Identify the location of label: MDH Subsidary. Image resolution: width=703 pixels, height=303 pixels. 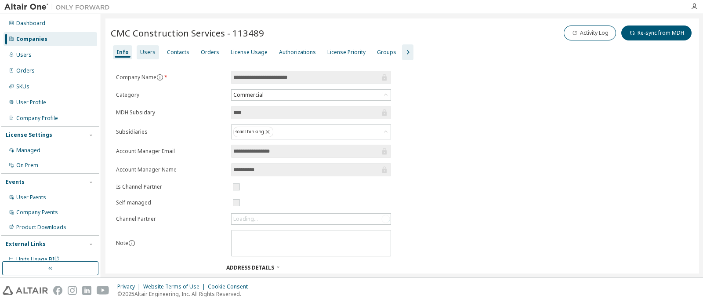
(171, 112).